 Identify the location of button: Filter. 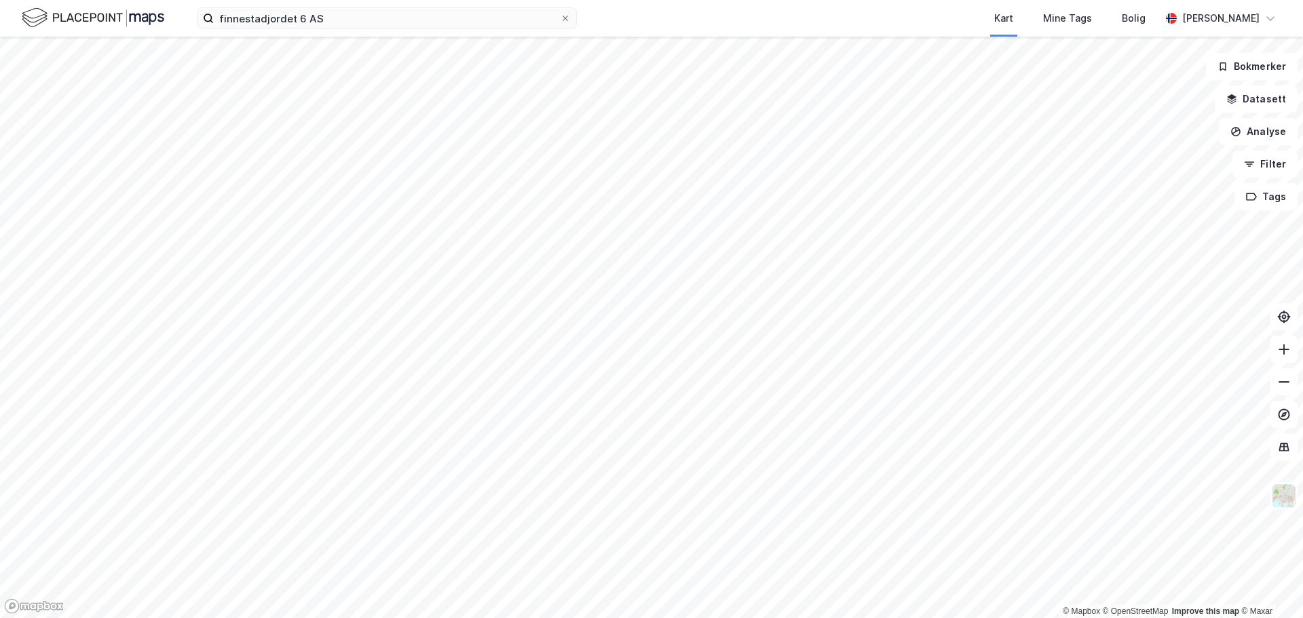
(1265, 164).